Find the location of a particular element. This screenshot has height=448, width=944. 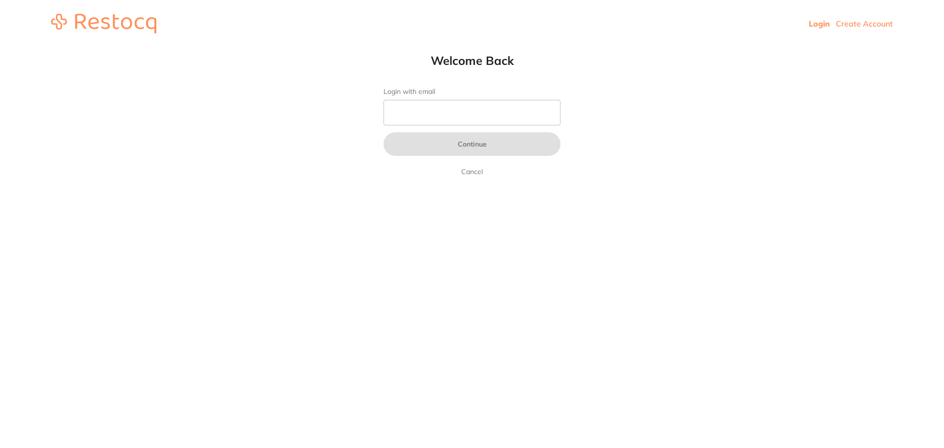

img: restocq_logo.svg is located at coordinates (104, 24).